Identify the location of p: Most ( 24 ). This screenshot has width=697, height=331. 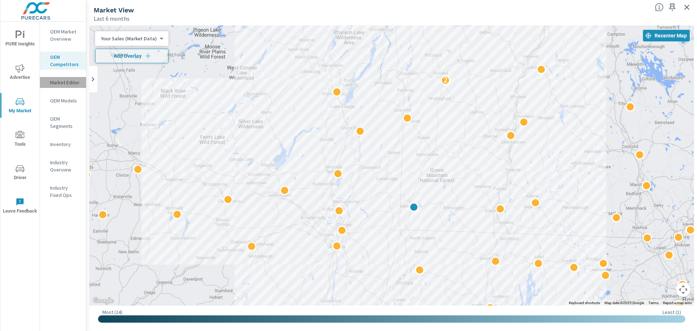
(112, 312).